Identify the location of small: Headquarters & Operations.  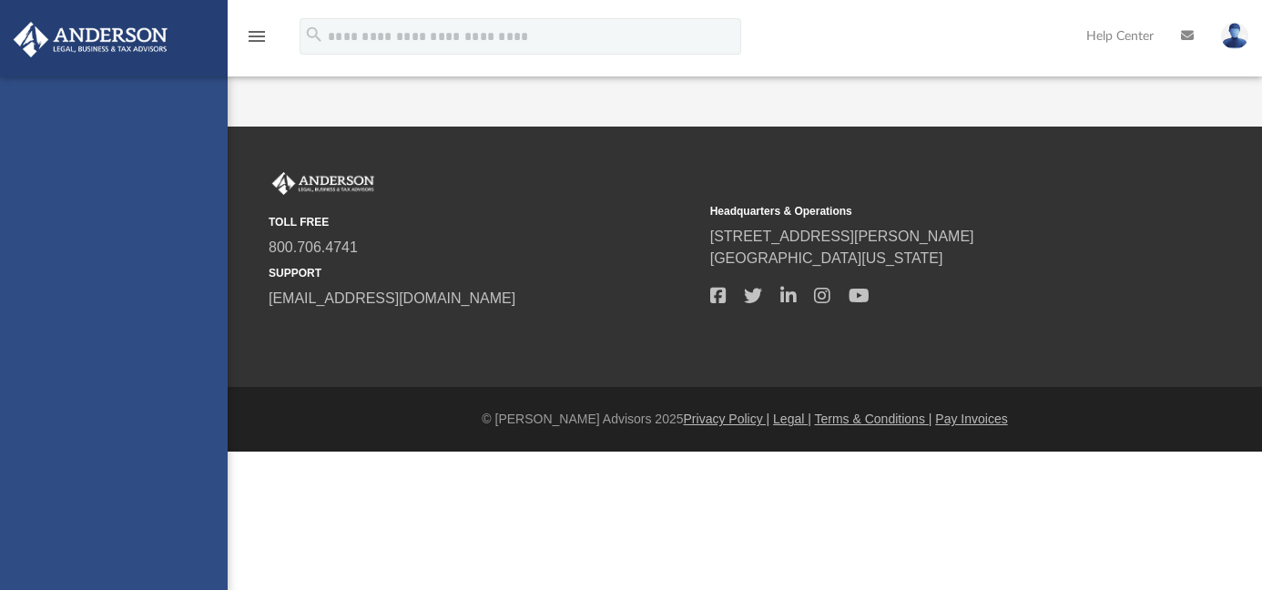
(924, 211).